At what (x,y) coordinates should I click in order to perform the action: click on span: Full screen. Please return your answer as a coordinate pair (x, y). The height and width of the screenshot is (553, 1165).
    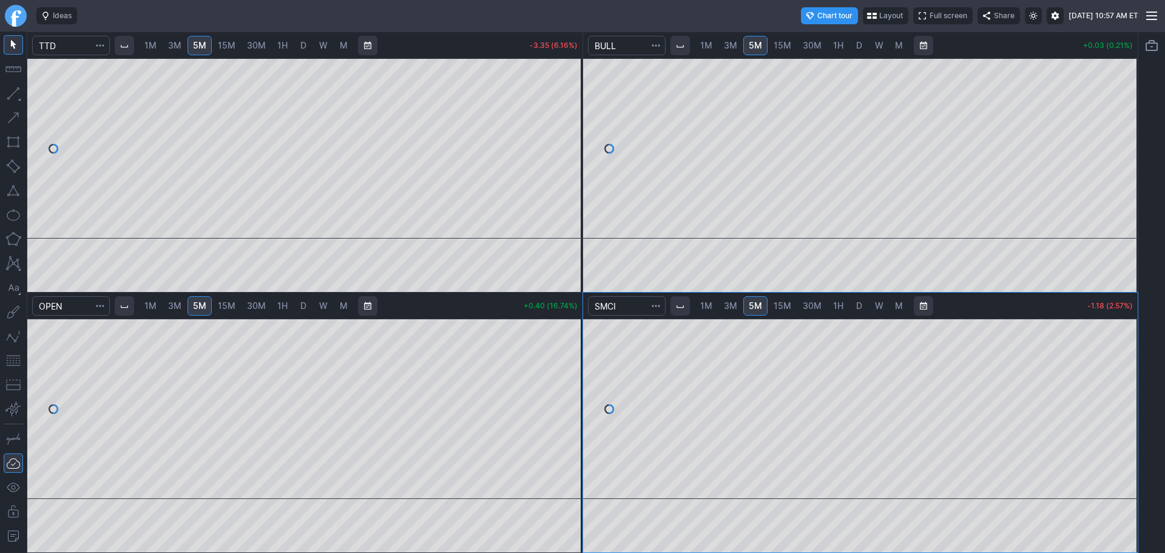
    Looking at the image, I should click on (948, 16).